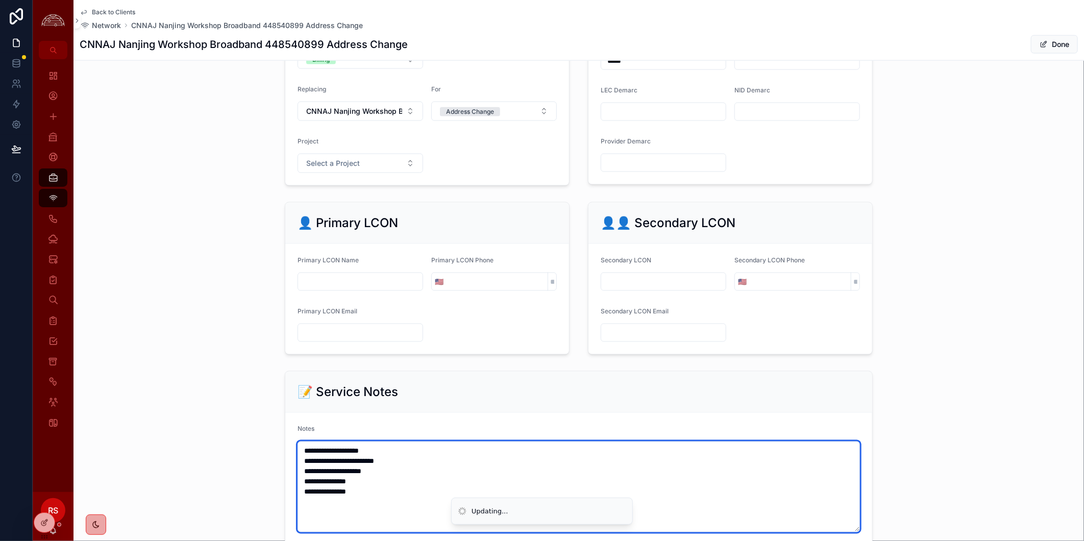 Image resolution: width=1084 pixels, height=541 pixels. I want to click on span: Notes, so click(306, 429).